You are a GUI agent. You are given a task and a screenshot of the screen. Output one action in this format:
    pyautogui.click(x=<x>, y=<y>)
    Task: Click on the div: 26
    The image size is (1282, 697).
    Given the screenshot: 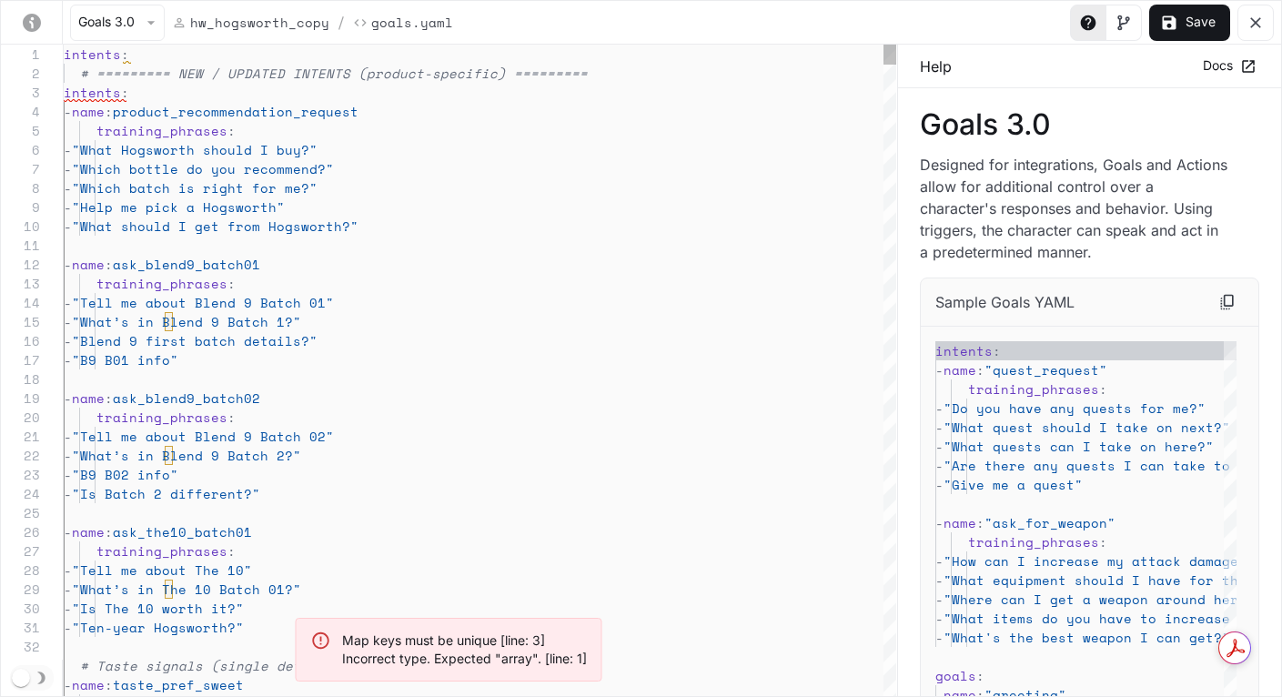 What is the action you would take?
    pyautogui.click(x=20, y=531)
    